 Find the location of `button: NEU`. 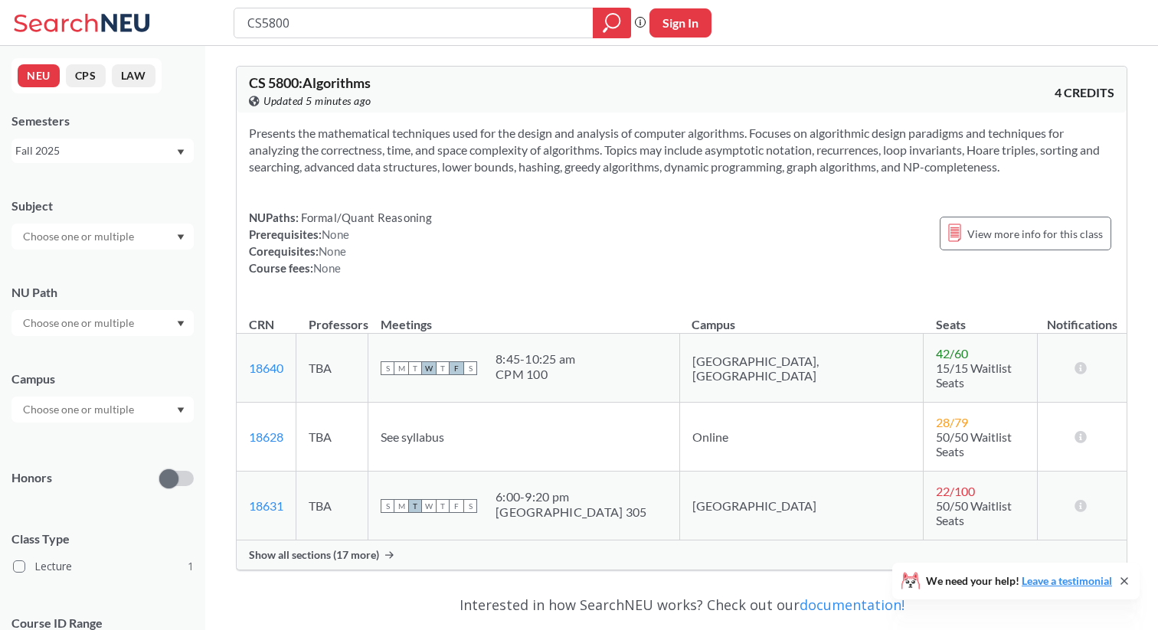

button: NEU is located at coordinates (38, 76).